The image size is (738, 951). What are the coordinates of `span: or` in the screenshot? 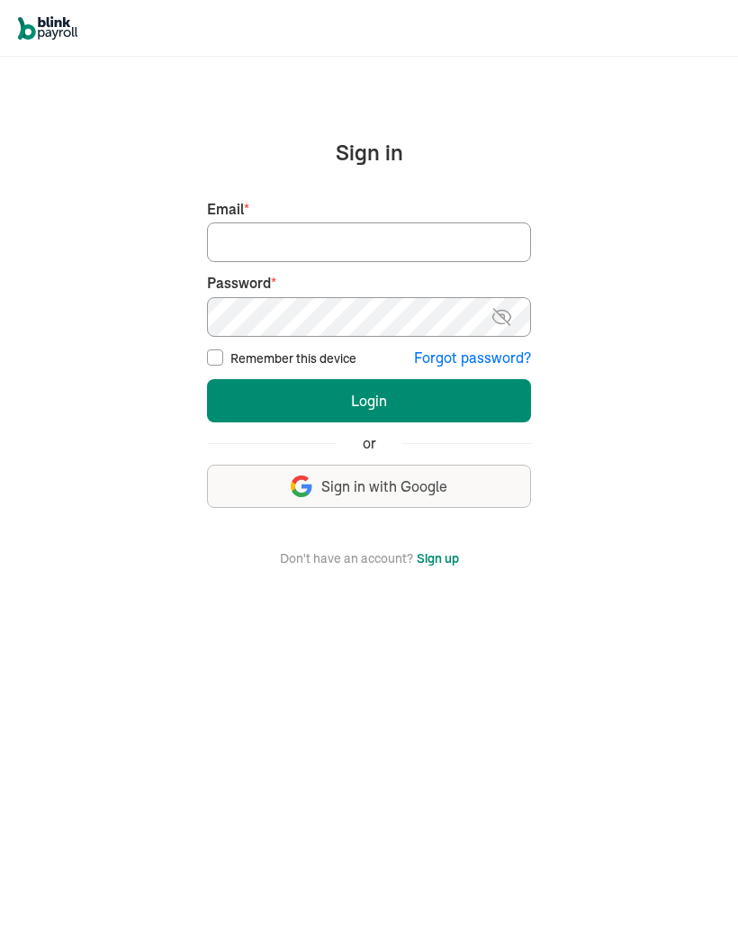 It's located at (369, 443).